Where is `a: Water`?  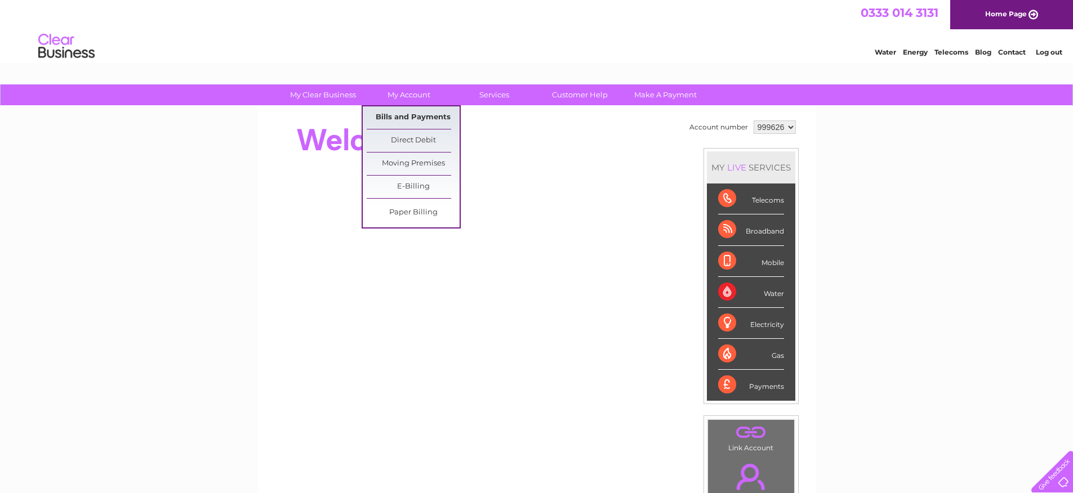
a: Water is located at coordinates (885, 52).